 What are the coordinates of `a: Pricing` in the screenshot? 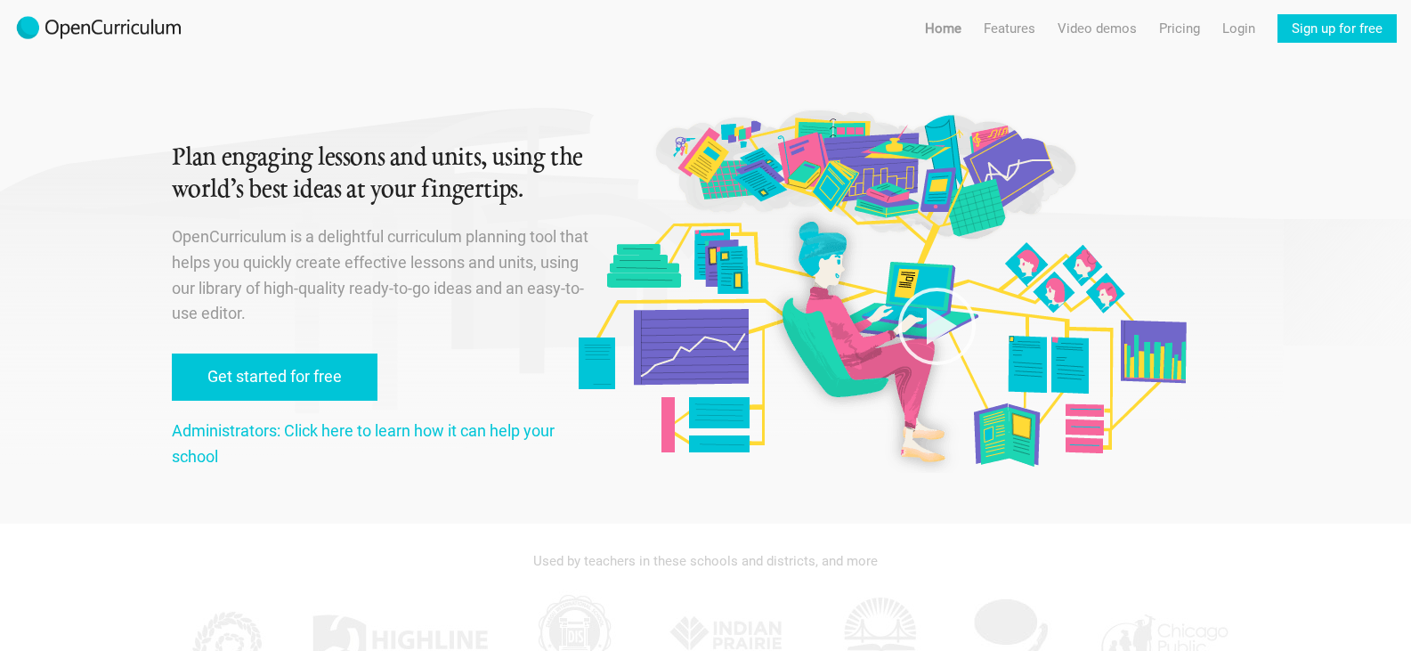 It's located at (1180, 28).